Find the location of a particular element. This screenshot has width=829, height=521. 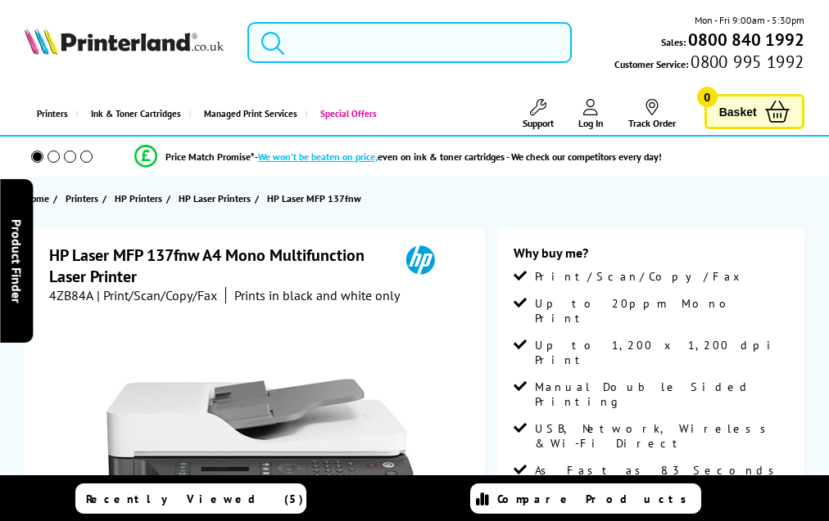

span: Compare Products is located at coordinates (596, 499).